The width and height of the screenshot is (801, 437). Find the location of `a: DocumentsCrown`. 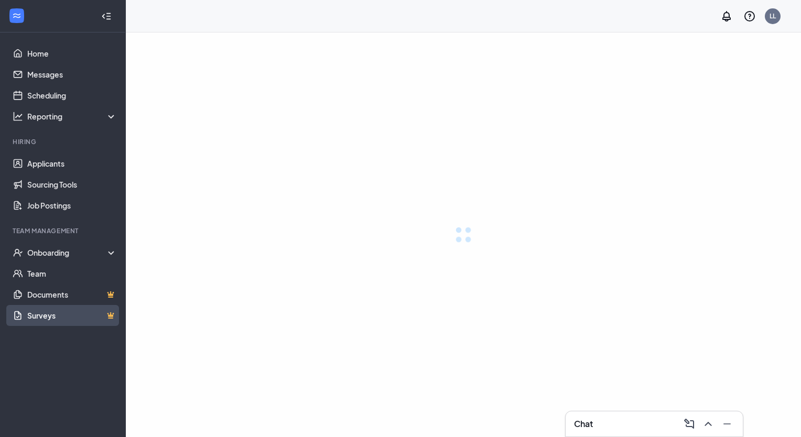

a: DocumentsCrown is located at coordinates (72, 294).